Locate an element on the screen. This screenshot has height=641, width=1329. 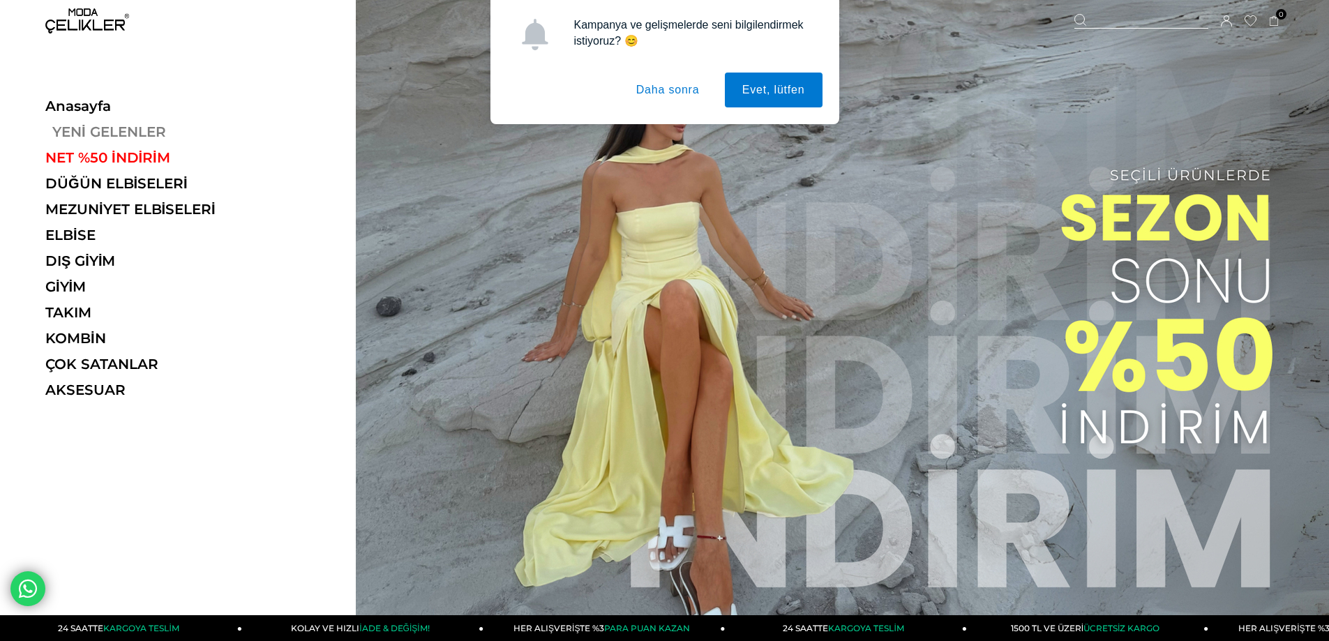
a: KOLAY VE HIZLIİADE & DEĞİŞİM! is located at coordinates (363, 628).